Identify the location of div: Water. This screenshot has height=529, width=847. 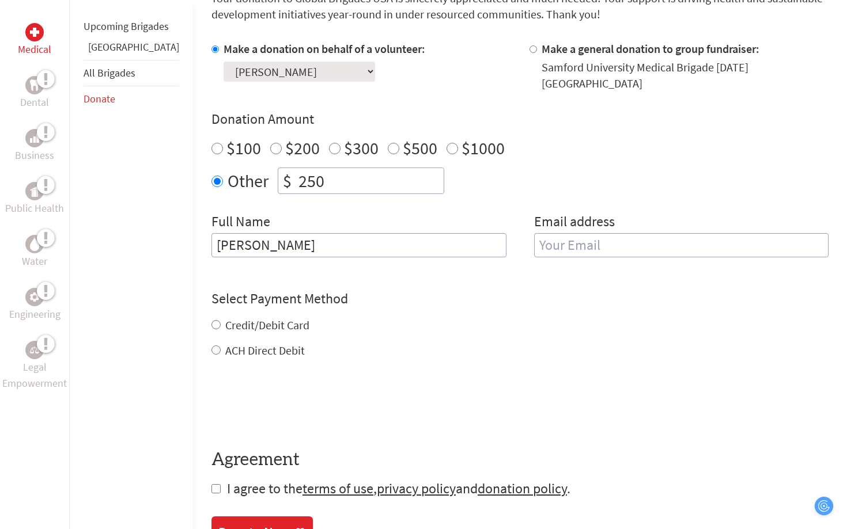
(35, 244).